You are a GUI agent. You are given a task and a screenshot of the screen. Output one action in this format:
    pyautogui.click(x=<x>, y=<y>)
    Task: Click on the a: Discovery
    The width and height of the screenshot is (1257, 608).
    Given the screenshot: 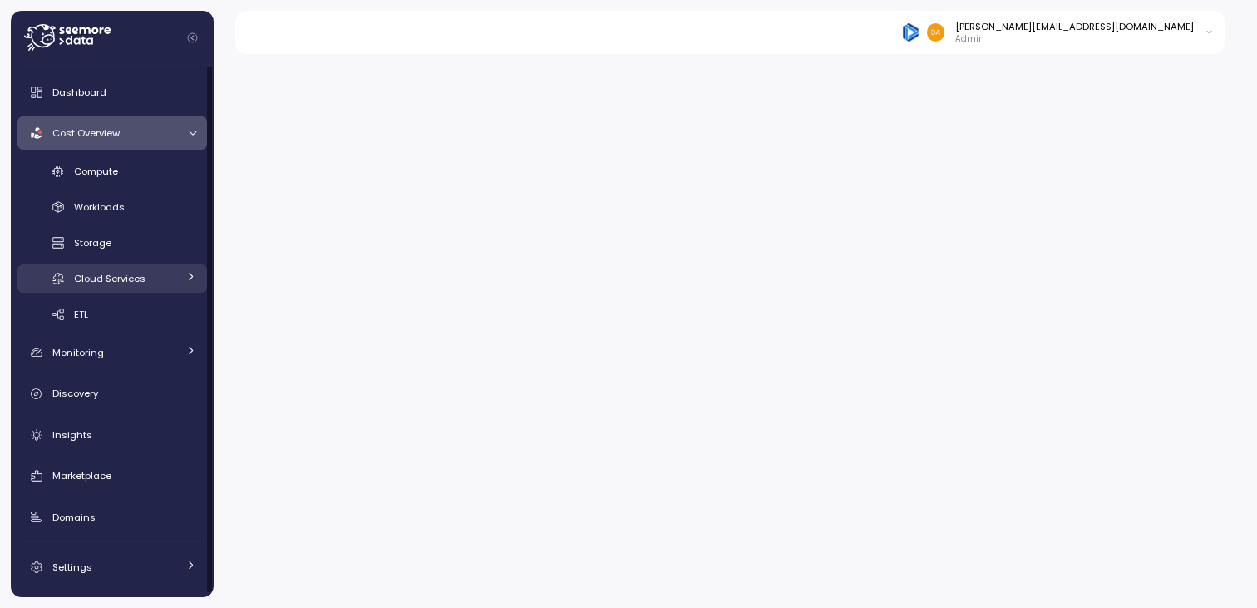 What is the action you would take?
    pyautogui.click(x=112, y=394)
    